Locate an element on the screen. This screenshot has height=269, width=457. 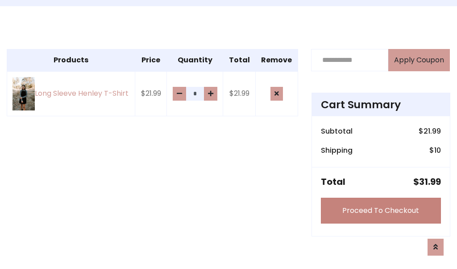
th: Products is located at coordinates (71, 60).